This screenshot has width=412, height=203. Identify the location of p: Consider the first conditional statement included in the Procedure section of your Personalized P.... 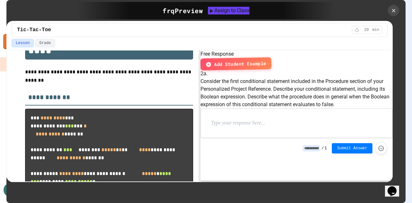
(296, 93).